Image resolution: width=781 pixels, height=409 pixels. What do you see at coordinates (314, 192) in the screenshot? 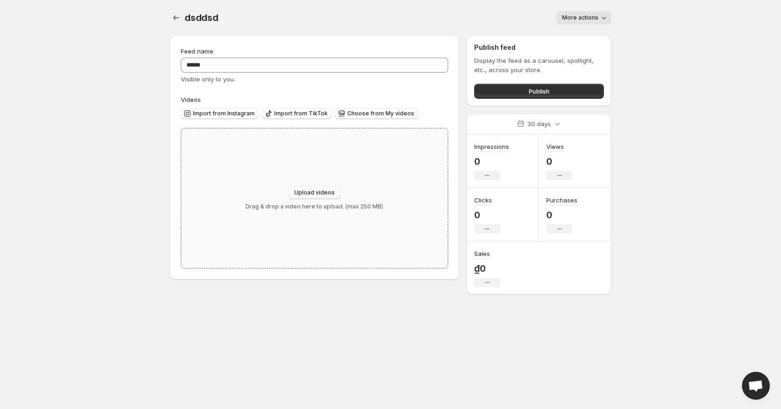
I see `button: Upload videos` at bounding box center [314, 192].